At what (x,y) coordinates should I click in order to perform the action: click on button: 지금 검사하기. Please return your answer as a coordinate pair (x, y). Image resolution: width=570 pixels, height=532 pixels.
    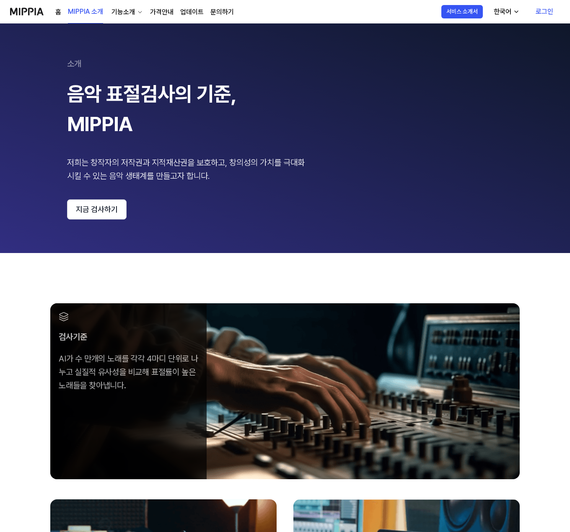
    Looking at the image, I should click on (97, 210).